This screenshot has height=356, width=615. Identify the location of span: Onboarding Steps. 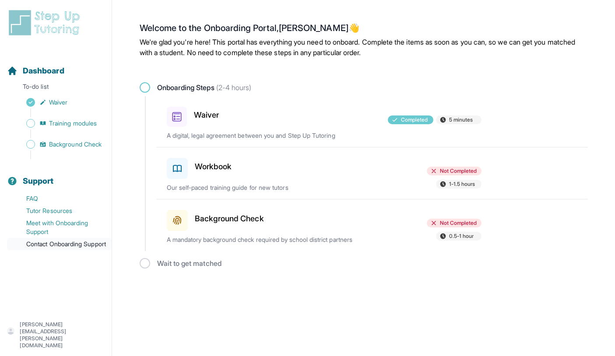
(205, 88).